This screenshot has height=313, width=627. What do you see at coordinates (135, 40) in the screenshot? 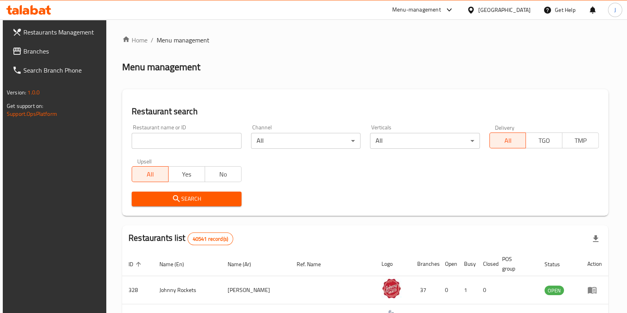
I see `a: Home` at bounding box center [135, 40].